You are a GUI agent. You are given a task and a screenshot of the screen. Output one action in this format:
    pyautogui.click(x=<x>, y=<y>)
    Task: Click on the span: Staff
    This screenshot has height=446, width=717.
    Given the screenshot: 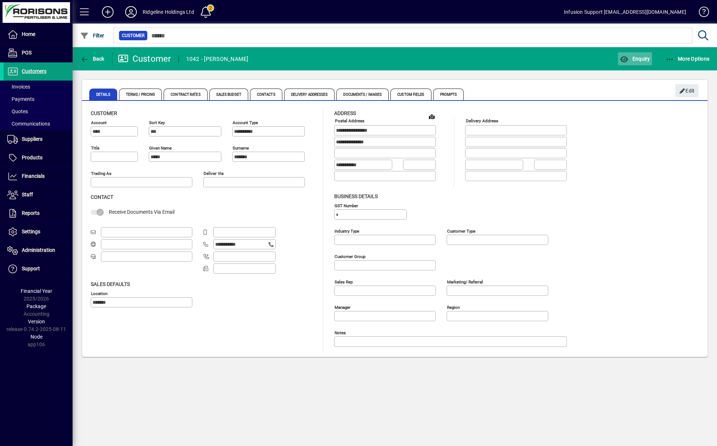 What is the action you would take?
    pyautogui.click(x=27, y=195)
    